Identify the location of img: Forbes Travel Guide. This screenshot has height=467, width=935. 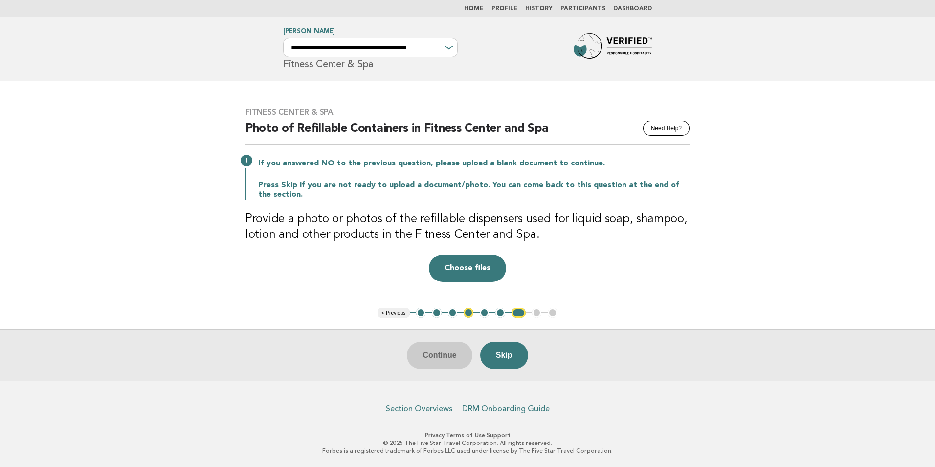
(613, 49).